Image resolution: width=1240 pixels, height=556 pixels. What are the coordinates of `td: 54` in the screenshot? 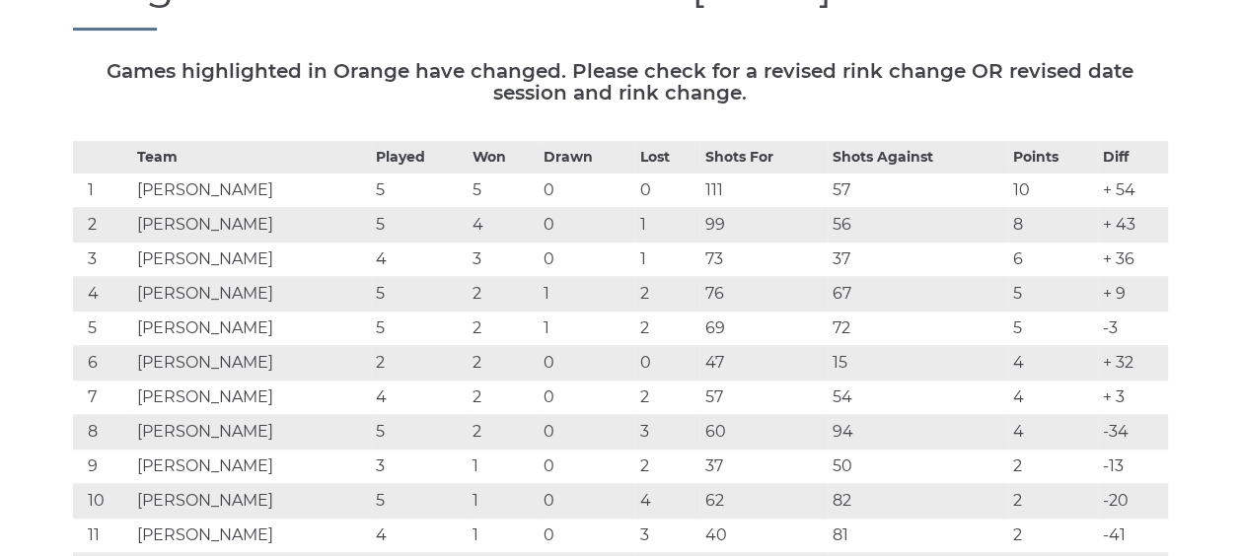 It's located at (917, 398).